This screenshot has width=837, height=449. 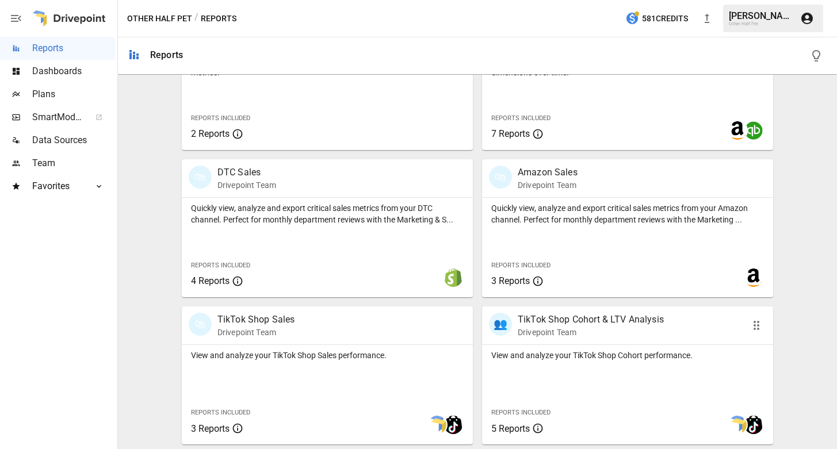 What do you see at coordinates (74, 94) in the screenshot?
I see `span: Plans` at bounding box center [74, 94].